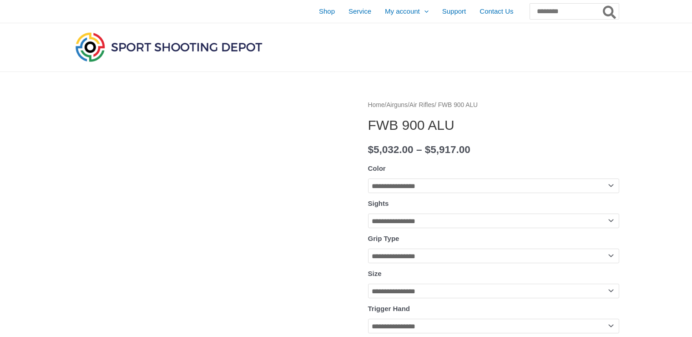 The width and height of the screenshot is (692, 337). Describe the element at coordinates (391, 149) in the screenshot. I see `bdi: 5,032.00` at that location.